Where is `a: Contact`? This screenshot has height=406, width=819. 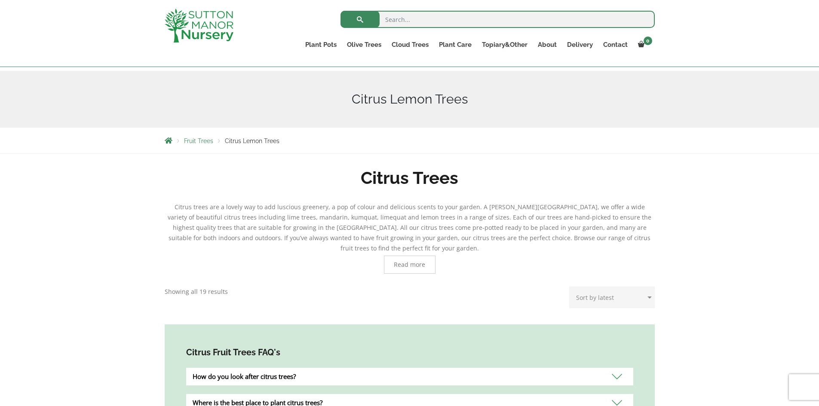
a: Contact is located at coordinates (615, 45).